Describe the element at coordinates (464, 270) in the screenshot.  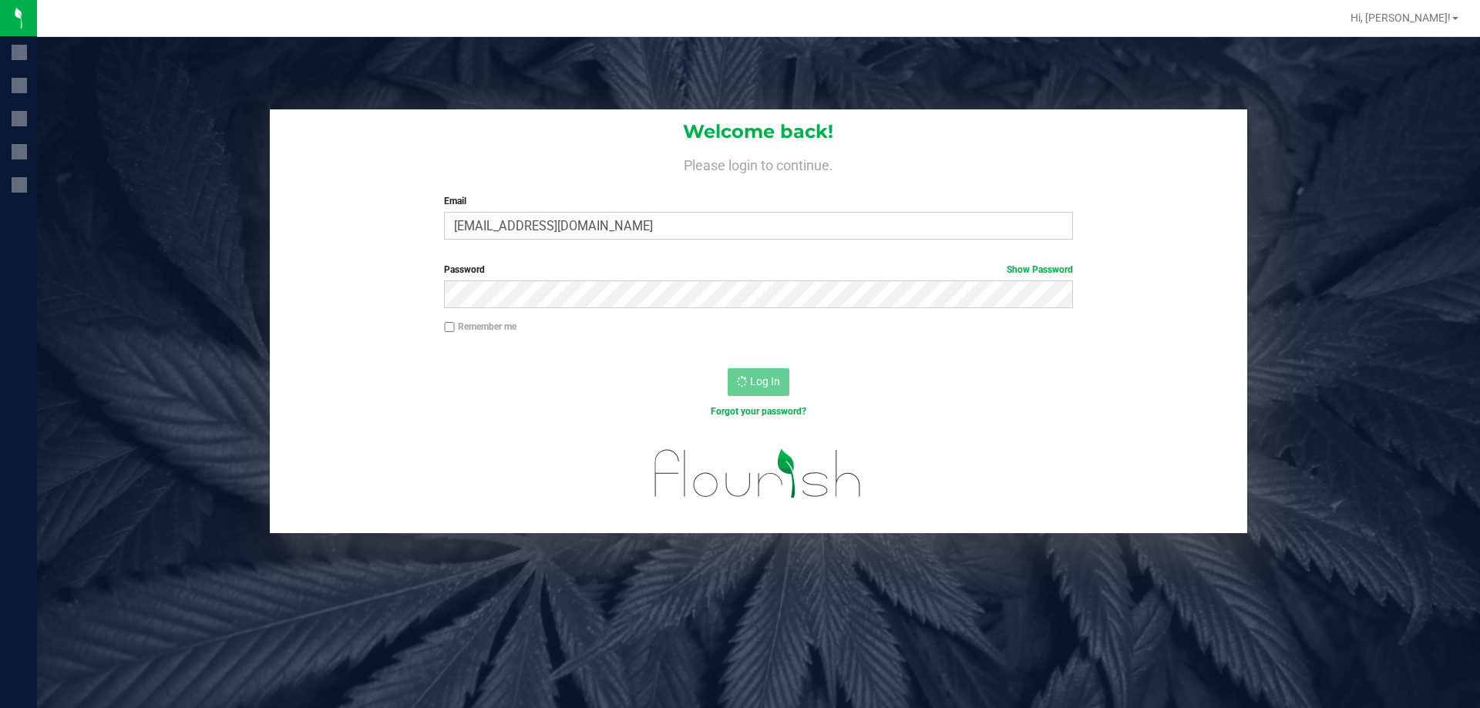
I see `span: Password` at that location.